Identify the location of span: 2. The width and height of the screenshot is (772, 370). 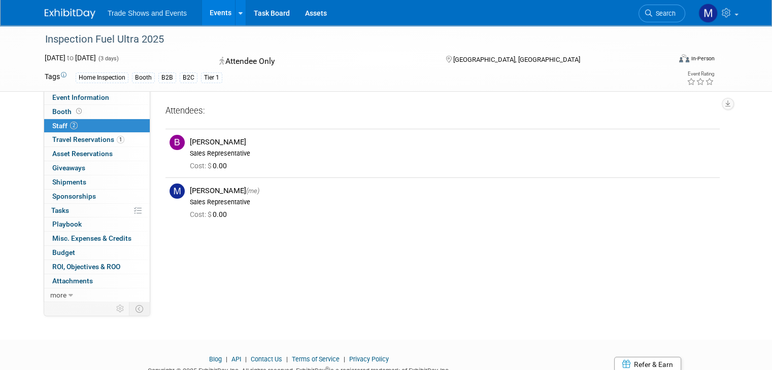
(74, 125).